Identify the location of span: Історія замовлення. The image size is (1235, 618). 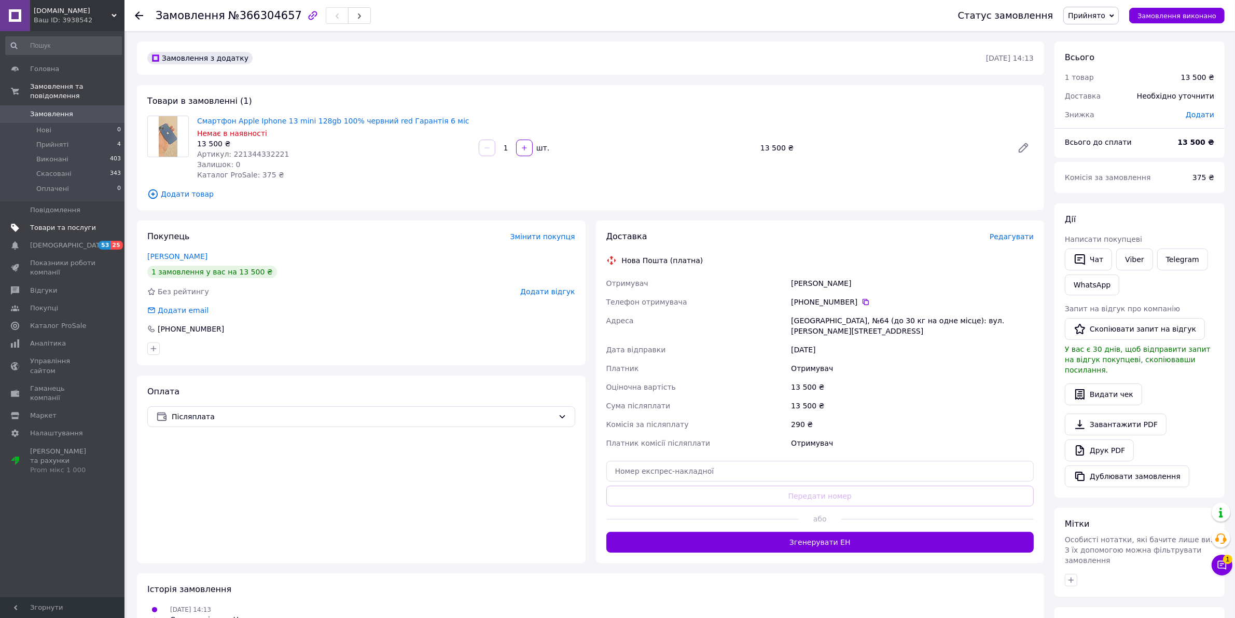
(189, 589).